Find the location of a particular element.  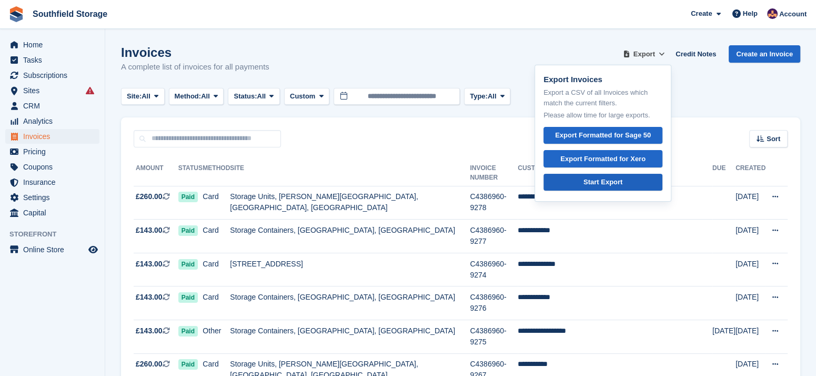

th: Site is located at coordinates (350, 173).